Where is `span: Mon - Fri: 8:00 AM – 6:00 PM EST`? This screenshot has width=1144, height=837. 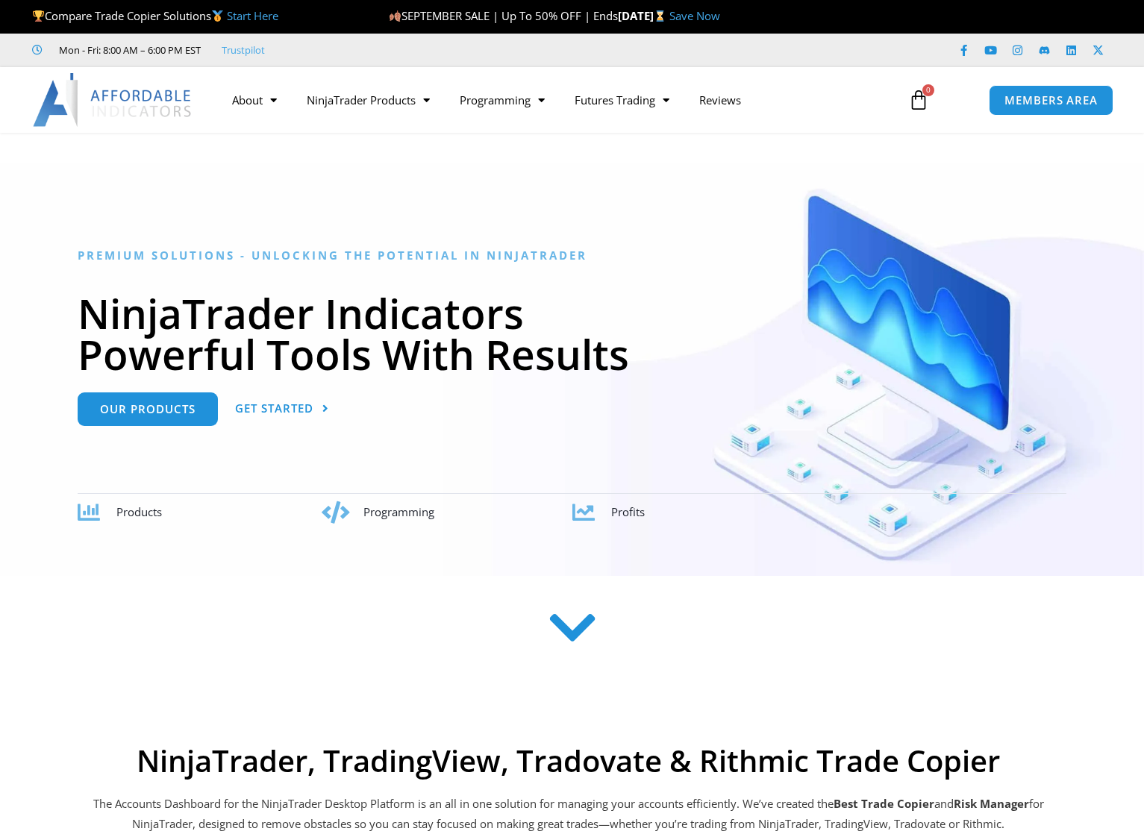 span: Mon - Fri: 8:00 AM – 6:00 PM EST is located at coordinates (128, 50).